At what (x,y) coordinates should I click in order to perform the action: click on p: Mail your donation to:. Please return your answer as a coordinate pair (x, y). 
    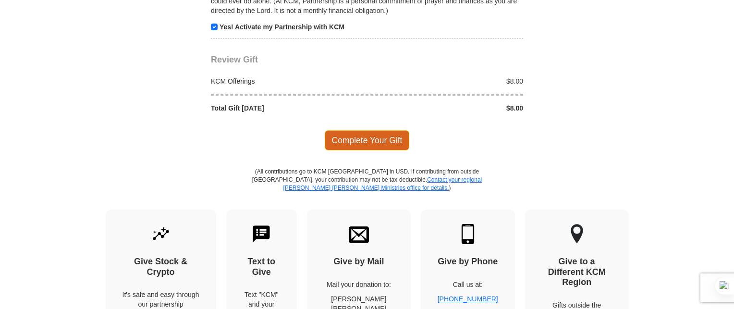
    Looking at the image, I should click on (359, 284).